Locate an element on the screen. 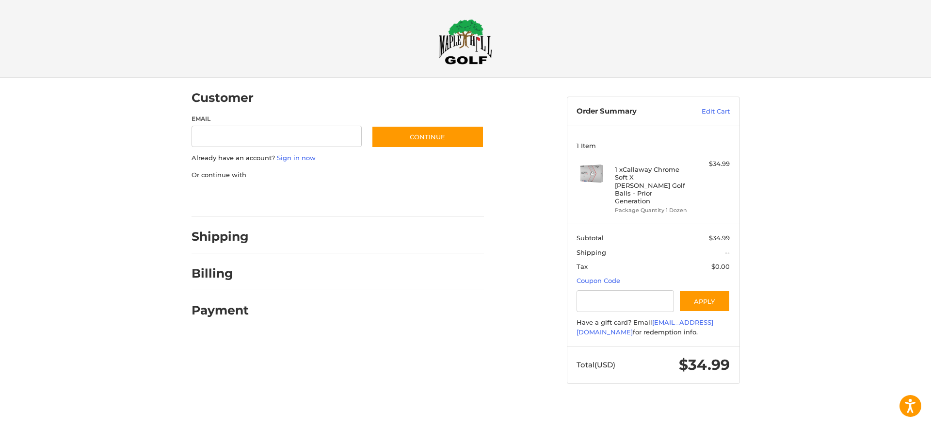 This screenshot has width=931, height=446. a: Coupon Code is located at coordinates (598, 280).